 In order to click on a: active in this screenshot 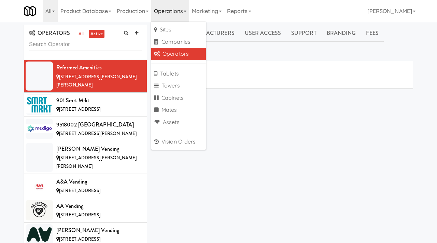, I will do `click(97, 34)`.